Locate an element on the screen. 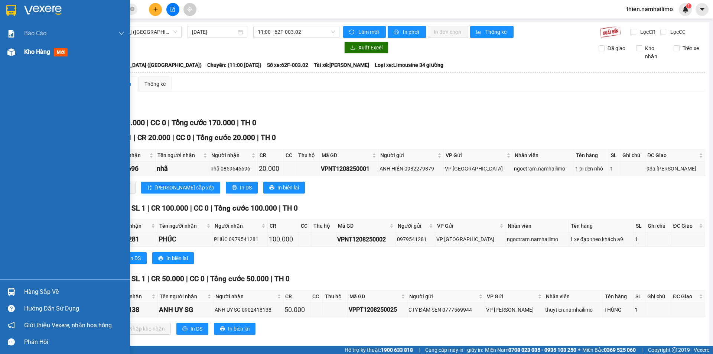 Image resolution: width=713 pixels, height=354 pixels. span: Kho hàng is located at coordinates (37, 52).